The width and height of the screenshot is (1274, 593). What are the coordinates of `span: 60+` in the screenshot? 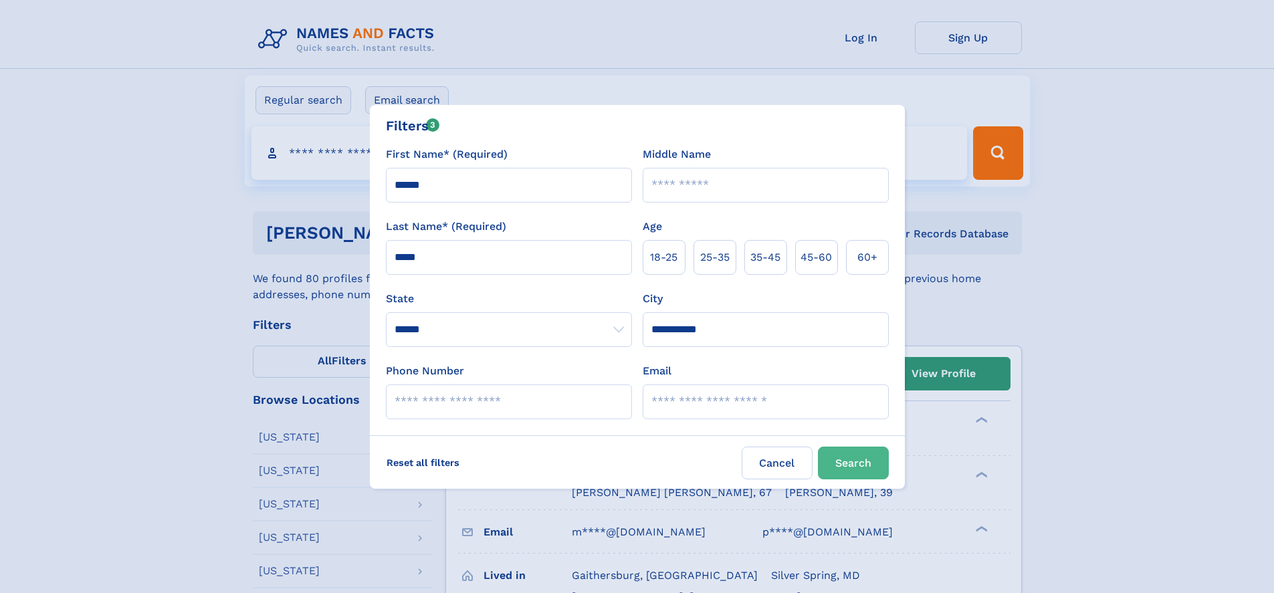 It's located at (867, 257).